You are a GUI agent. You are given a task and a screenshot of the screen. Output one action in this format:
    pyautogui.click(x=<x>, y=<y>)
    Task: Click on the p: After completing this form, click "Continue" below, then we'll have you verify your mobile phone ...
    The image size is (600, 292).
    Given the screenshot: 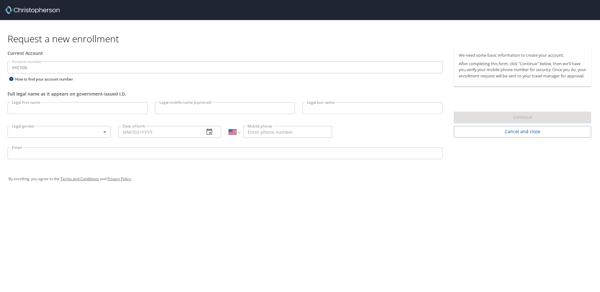 What is the action you would take?
    pyautogui.click(x=522, y=70)
    